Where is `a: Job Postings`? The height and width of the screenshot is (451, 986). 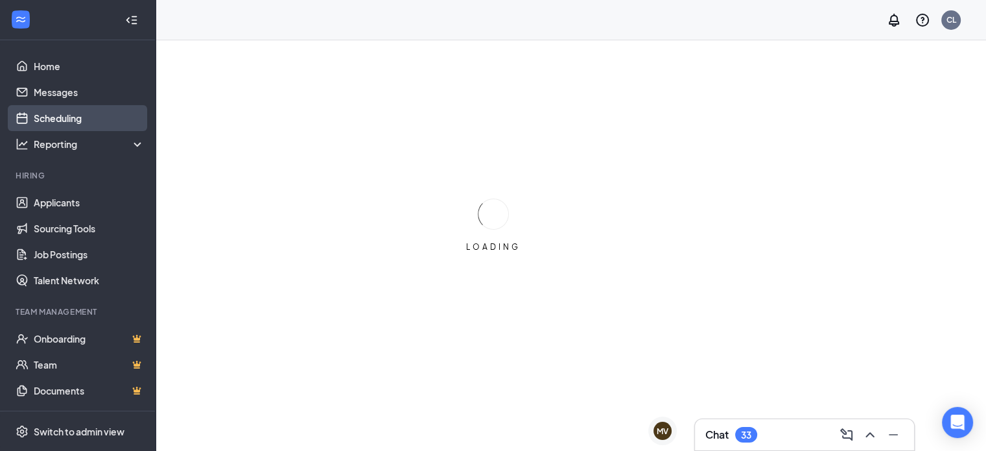 a: Job Postings is located at coordinates (89, 254).